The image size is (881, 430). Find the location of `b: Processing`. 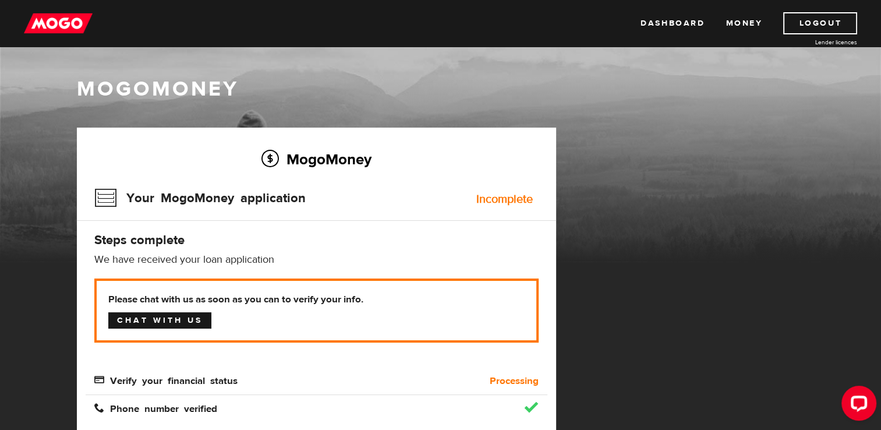

b: Processing is located at coordinates (514, 381).